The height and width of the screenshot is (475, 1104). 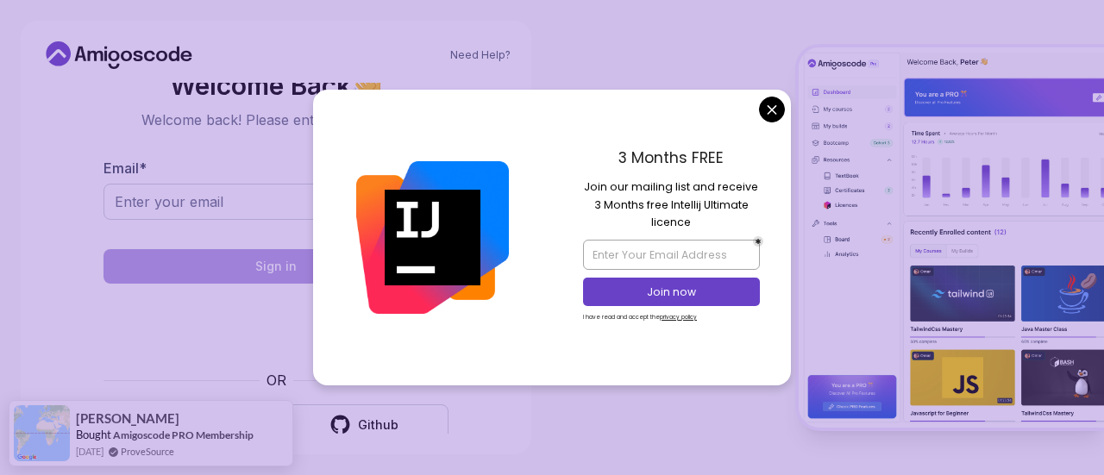 What do you see at coordinates (952, 237) in the screenshot?
I see `img: Amigoscode Dashboard` at bounding box center [952, 237].